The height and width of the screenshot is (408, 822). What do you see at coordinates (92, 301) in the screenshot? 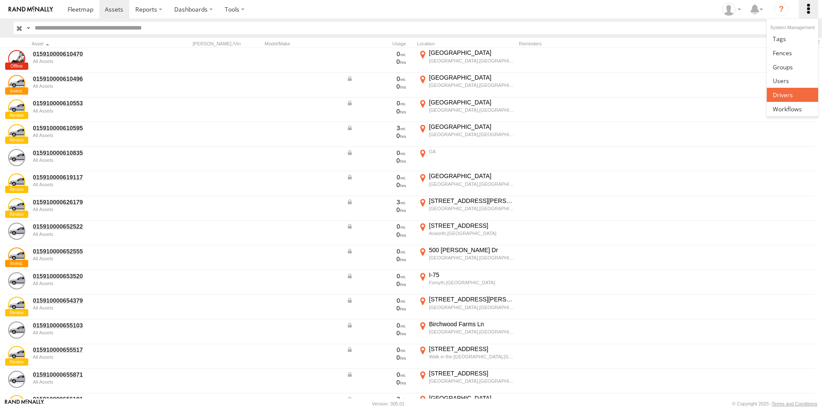
I see `a: 015910000654379` at bounding box center [92, 301].